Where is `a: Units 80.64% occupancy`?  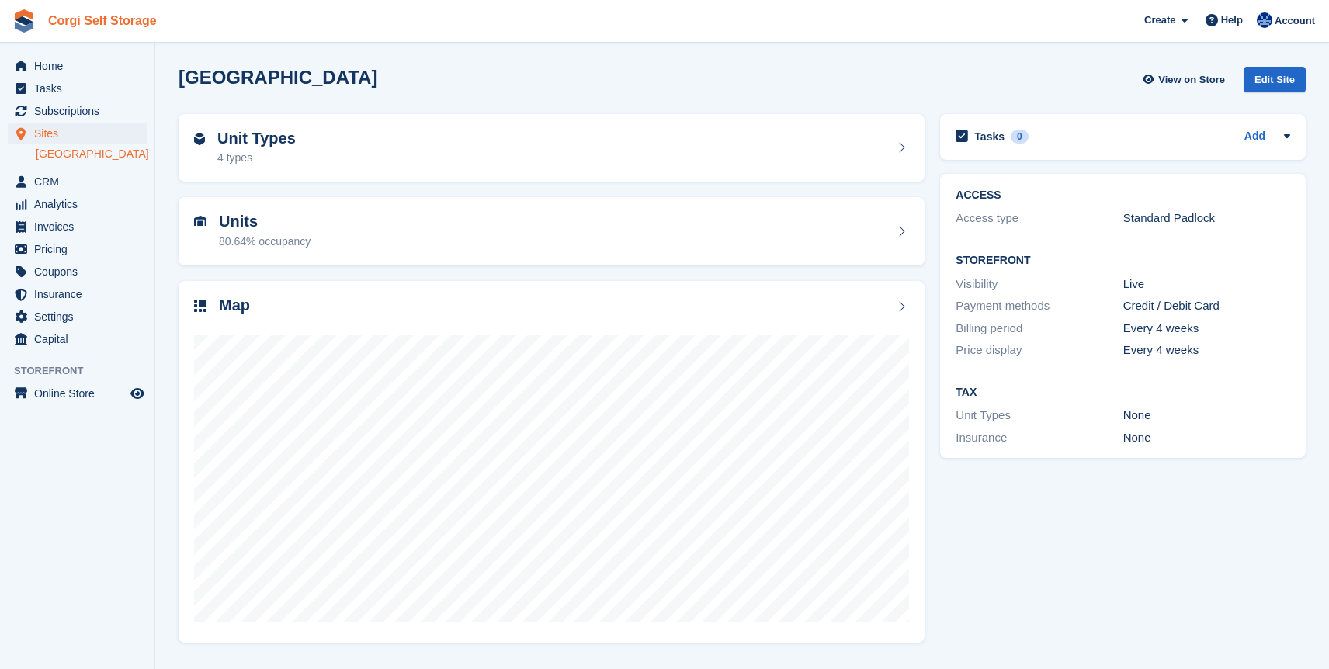
a: Units 80.64% occupancy is located at coordinates (551, 231).